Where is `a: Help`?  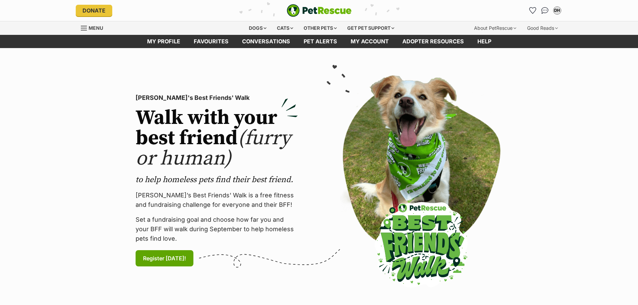 a: Help is located at coordinates (484, 41).